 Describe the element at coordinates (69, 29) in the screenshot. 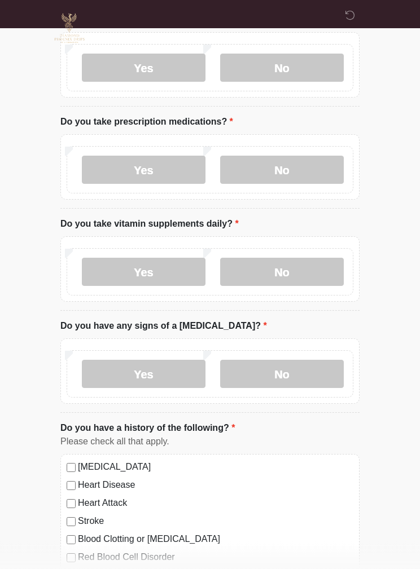

I see `img: Diamond Phoenix Drips IV Hydration Logo` at that location.